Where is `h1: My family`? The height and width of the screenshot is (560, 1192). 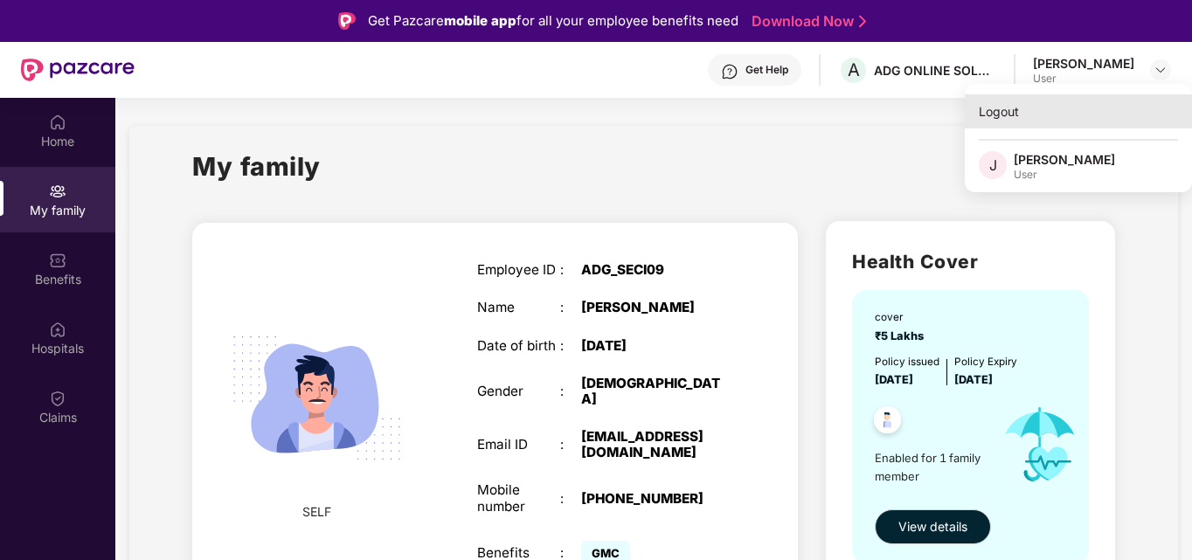
h1: My family is located at coordinates (256, 166).